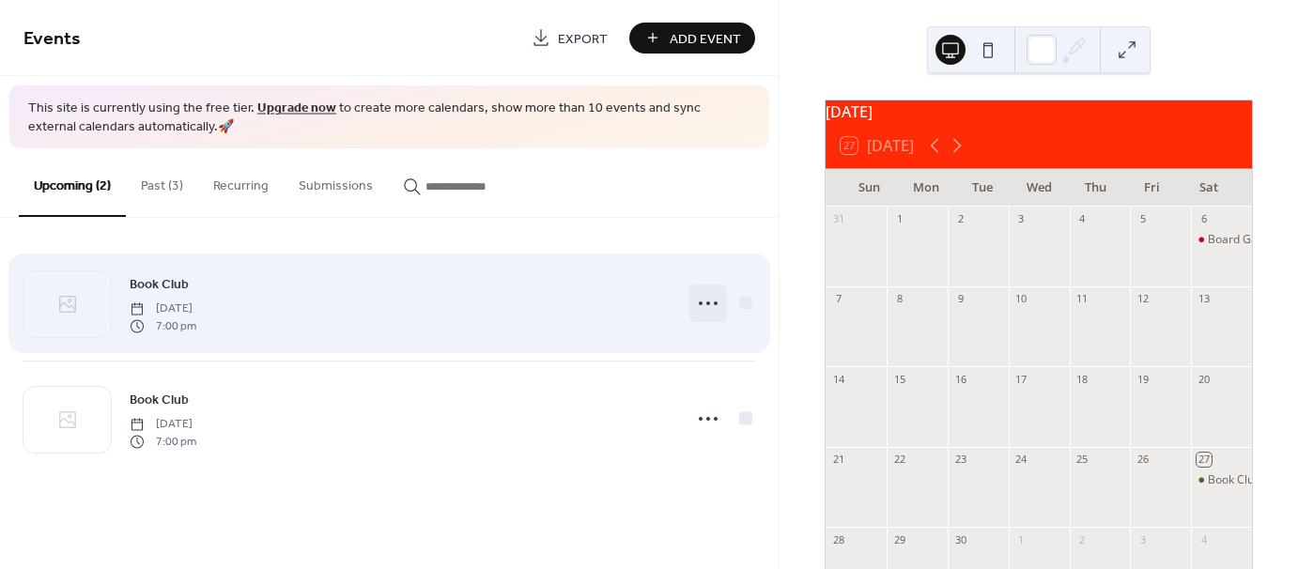 This screenshot has height=569, width=1298. I want to click on div: Sat, so click(1209, 188).